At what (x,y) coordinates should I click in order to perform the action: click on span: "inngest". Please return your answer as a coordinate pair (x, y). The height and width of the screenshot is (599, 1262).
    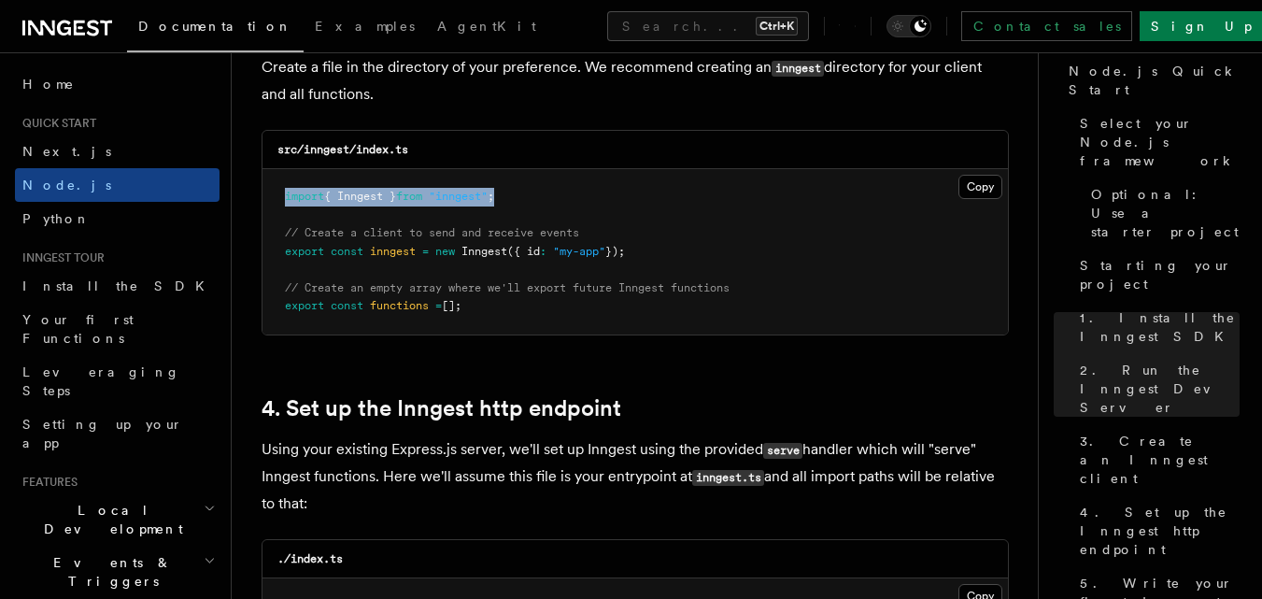
    Looking at the image, I should click on (458, 196).